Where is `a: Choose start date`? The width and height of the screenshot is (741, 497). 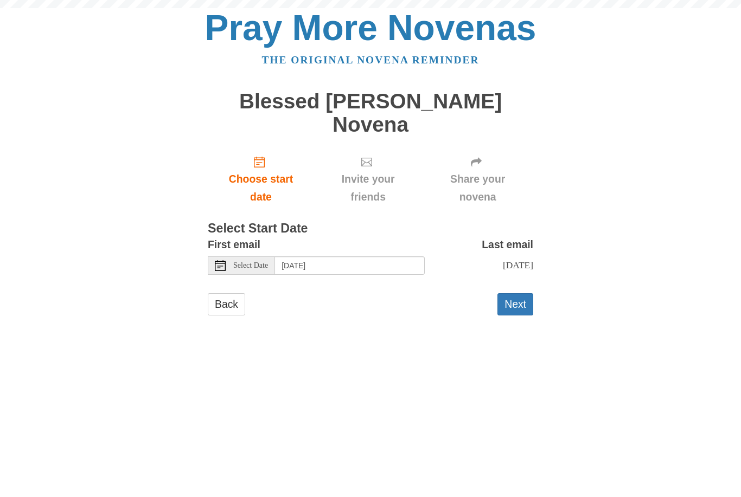 a: Choose start date is located at coordinates (261, 179).